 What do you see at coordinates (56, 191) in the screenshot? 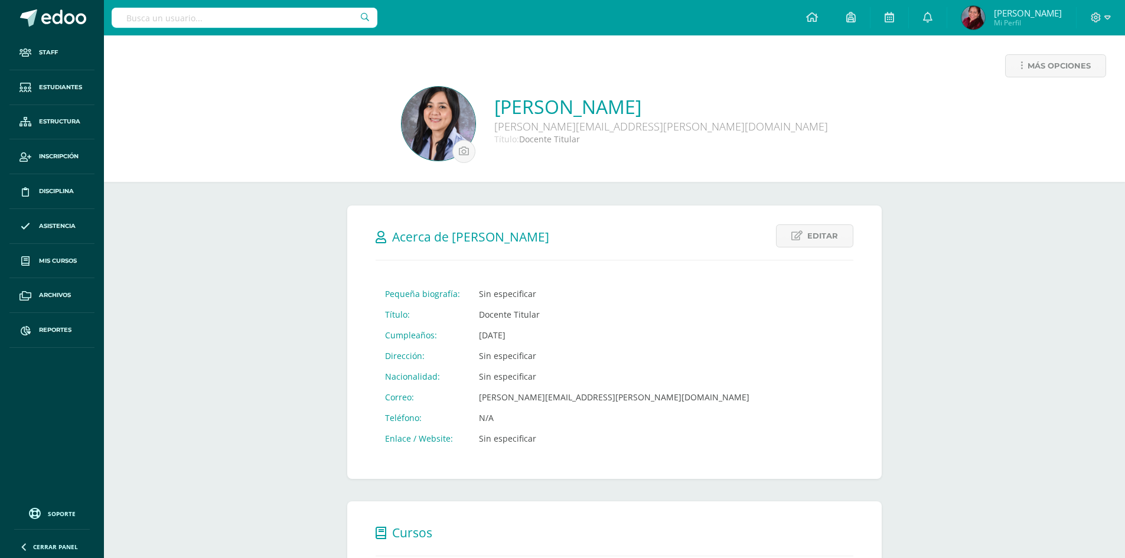
I see `span: Disciplina` at bounding box center [56, 191].